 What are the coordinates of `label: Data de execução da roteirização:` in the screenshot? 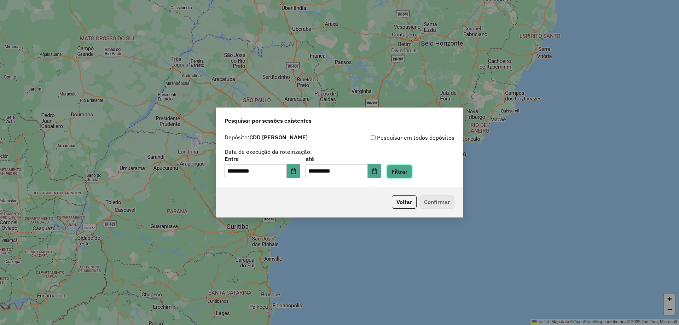 It's located at (268, 152).